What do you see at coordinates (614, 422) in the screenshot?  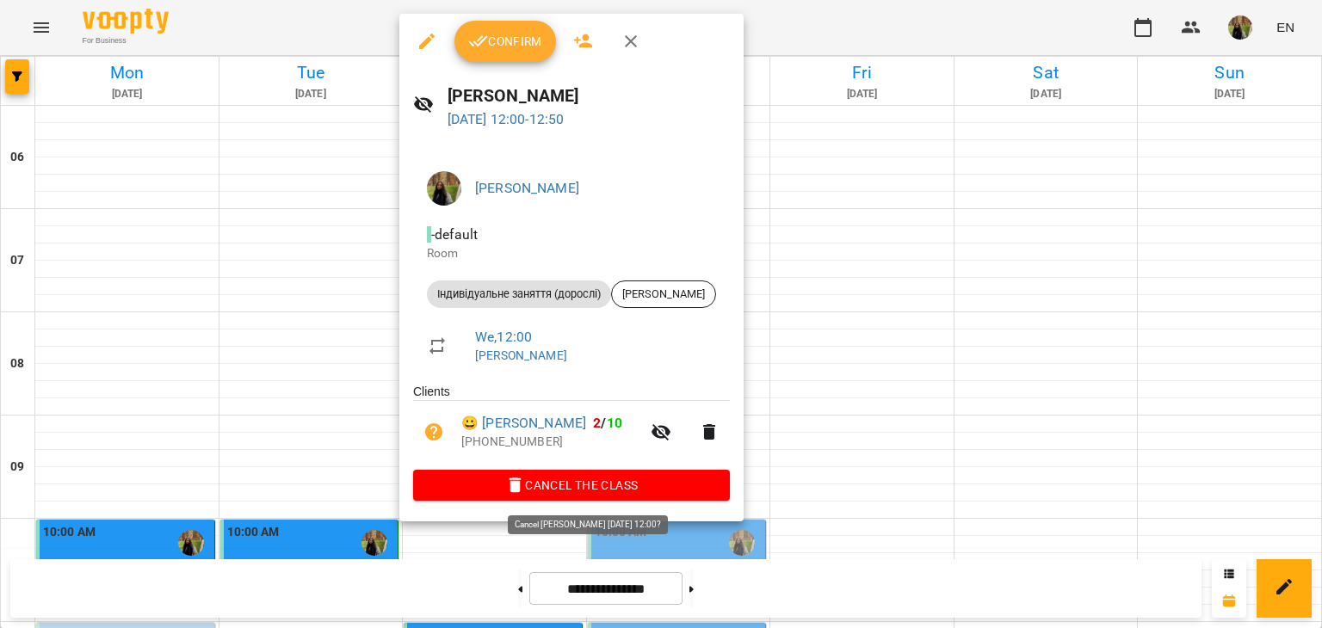 I see `span: 10` at bounding box center [614, 422].